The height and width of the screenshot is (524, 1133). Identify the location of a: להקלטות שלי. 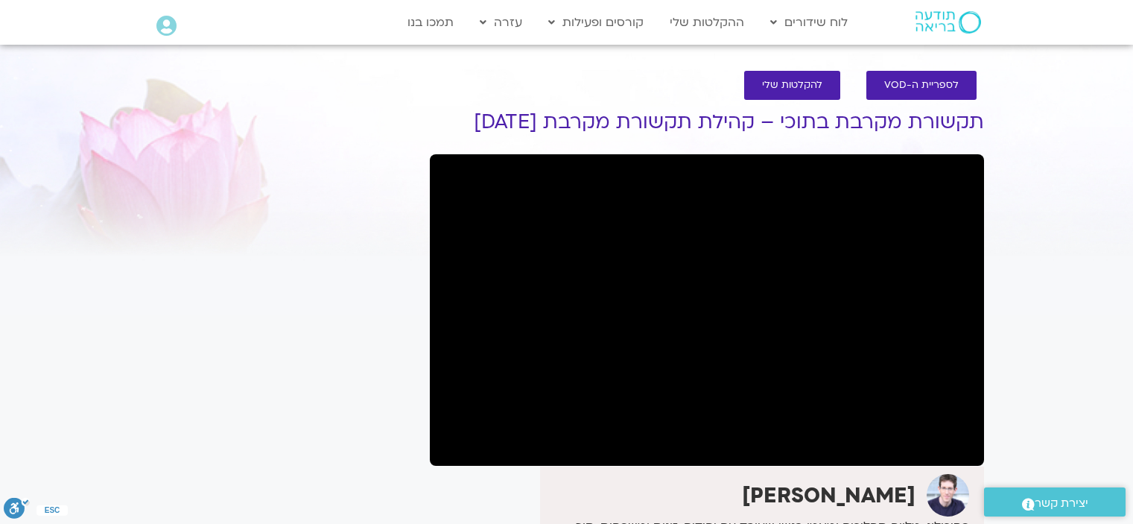
(792, 85).